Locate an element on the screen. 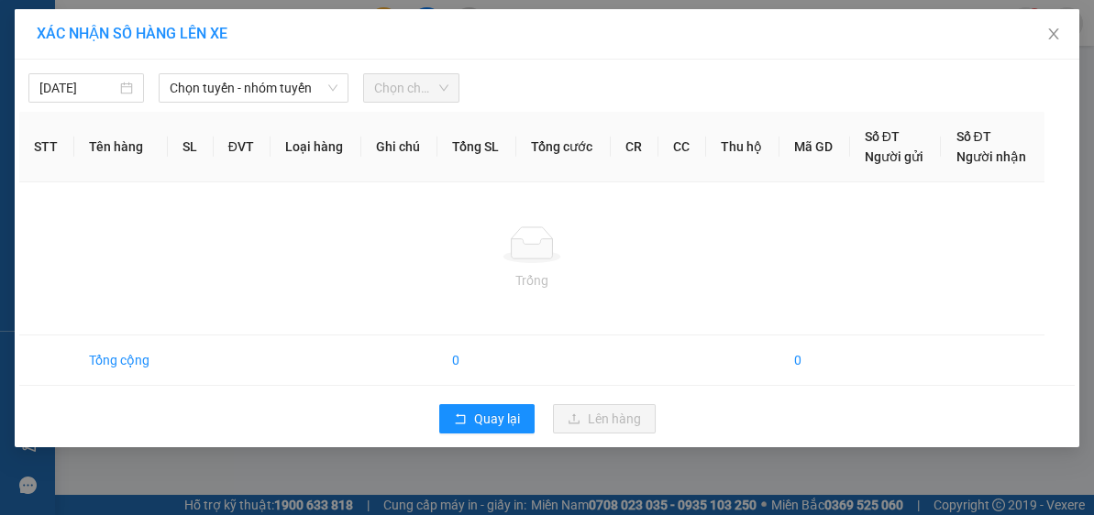 Image resolution: width=1094 pixels, height=515 pixels. th: ĐVT is located at coordinates (242, 147).